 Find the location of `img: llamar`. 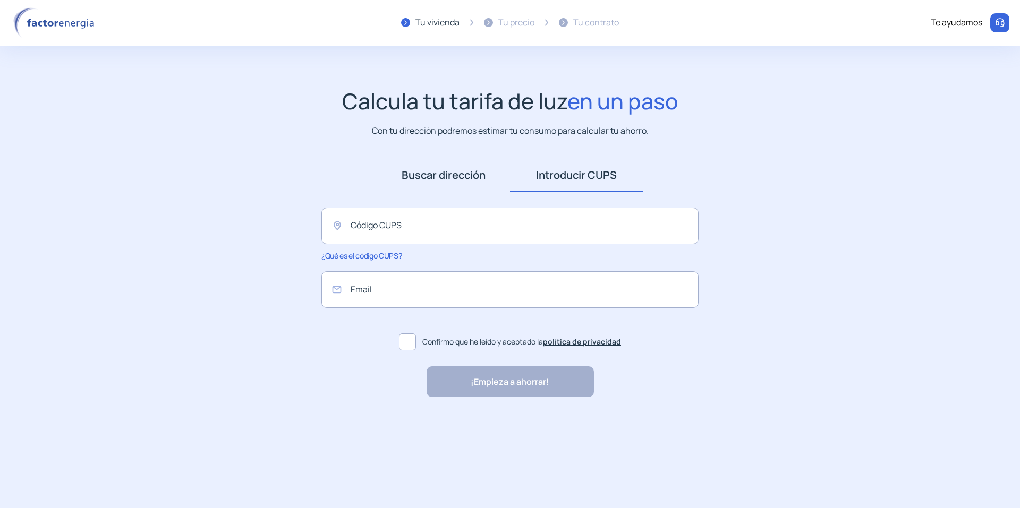

img: llamar is located at coordinates (999, 23).